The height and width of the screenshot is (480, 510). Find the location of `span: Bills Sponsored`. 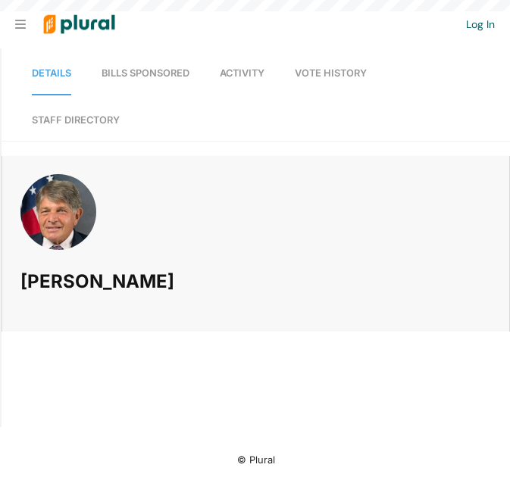

span: Bills Sponsored is located at coordinates (145, 73).